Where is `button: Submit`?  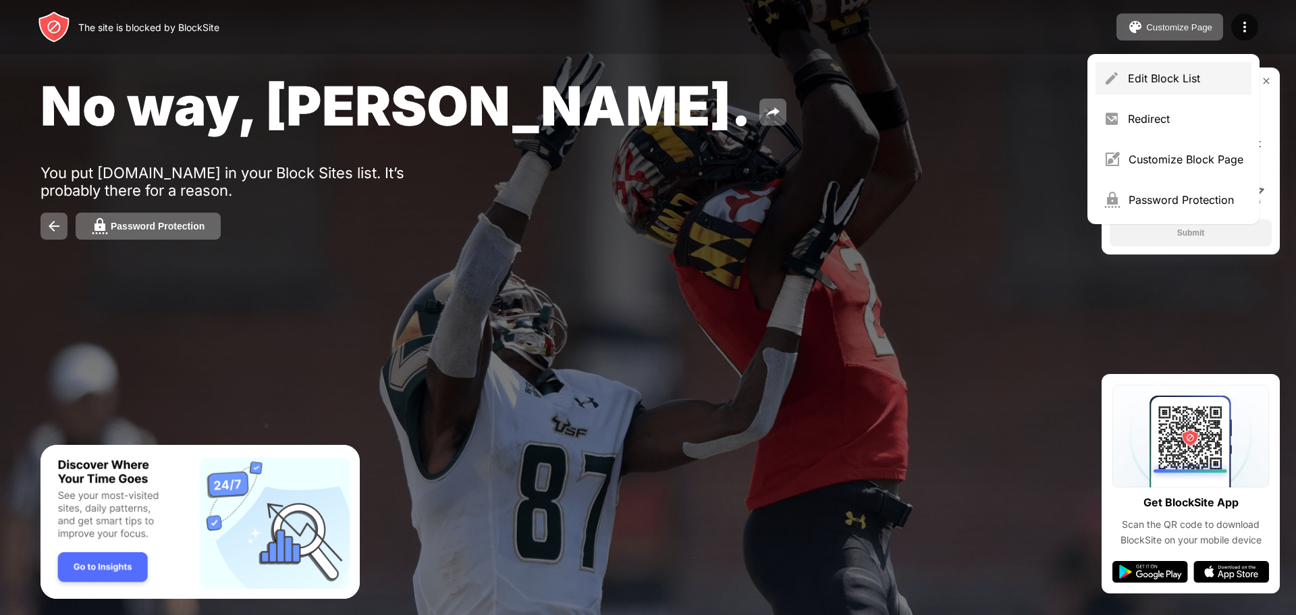 button: Submit is located at coordinates (1191, 233).